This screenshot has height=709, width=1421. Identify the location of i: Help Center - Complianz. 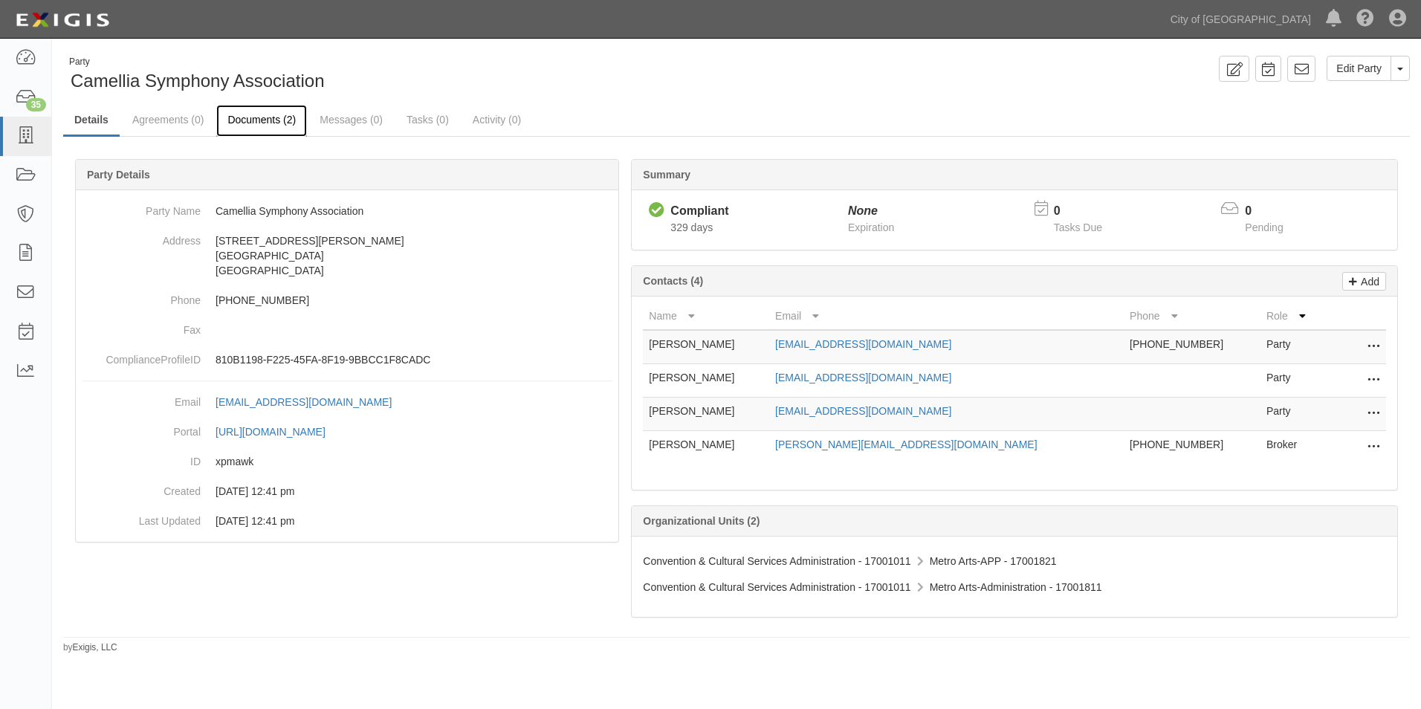
(1365, 19).